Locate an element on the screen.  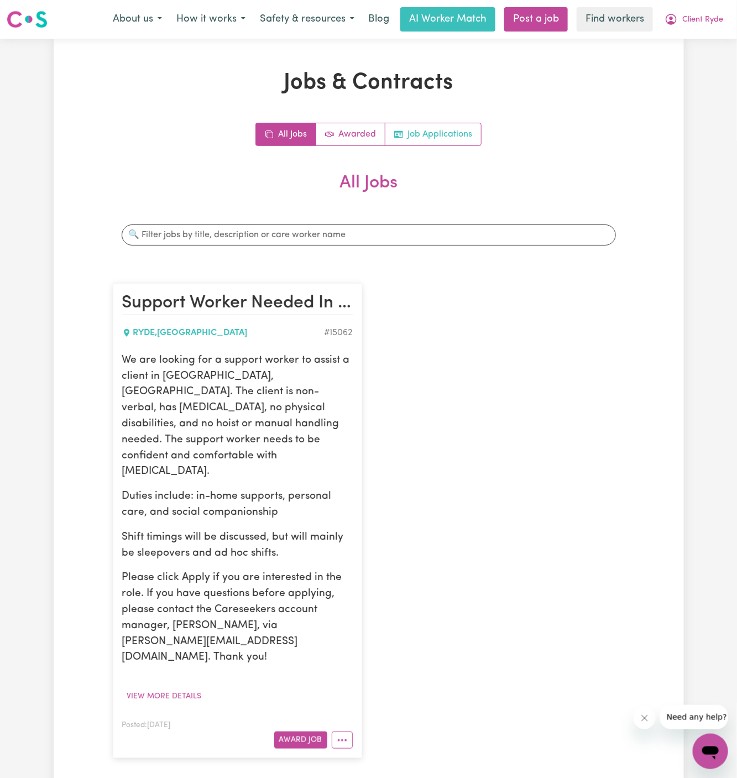
input: 🔍 Filter jobs by title, description or care worker name is located at coordinates (369, 235).